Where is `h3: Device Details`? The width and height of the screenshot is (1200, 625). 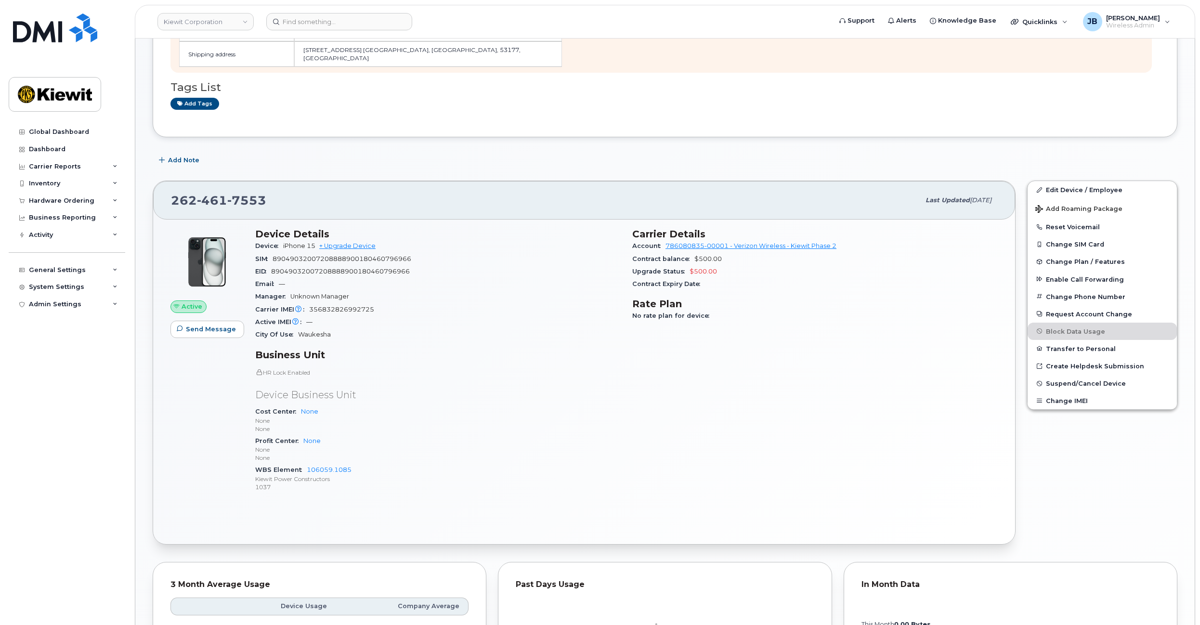 h3: Device Details is located at coordinates (438, 234).